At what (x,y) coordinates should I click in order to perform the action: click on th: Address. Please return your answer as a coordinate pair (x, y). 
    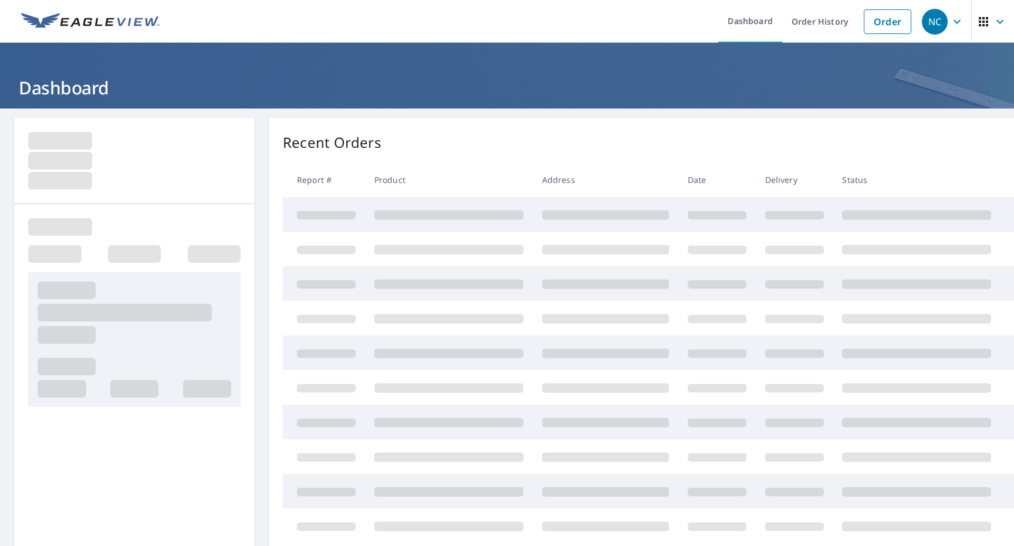
    Looking at the image, I should click on (606, 180).